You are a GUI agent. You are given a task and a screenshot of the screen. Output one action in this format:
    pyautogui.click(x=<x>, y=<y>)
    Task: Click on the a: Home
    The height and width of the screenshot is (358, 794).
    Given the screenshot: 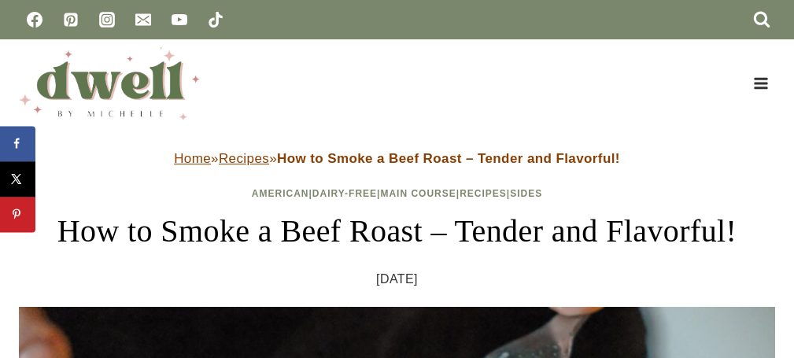 What is the action you would take?
    pyautogui.click(x=192, y=158)
    